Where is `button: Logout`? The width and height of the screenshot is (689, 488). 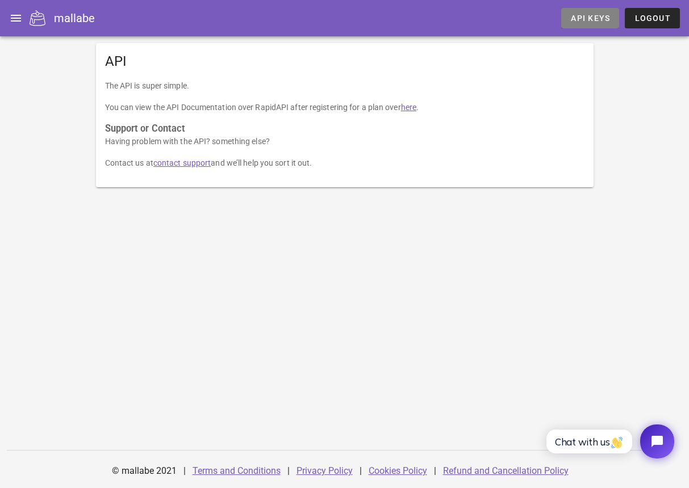
button: Logout is located at coordinates (652, 18).